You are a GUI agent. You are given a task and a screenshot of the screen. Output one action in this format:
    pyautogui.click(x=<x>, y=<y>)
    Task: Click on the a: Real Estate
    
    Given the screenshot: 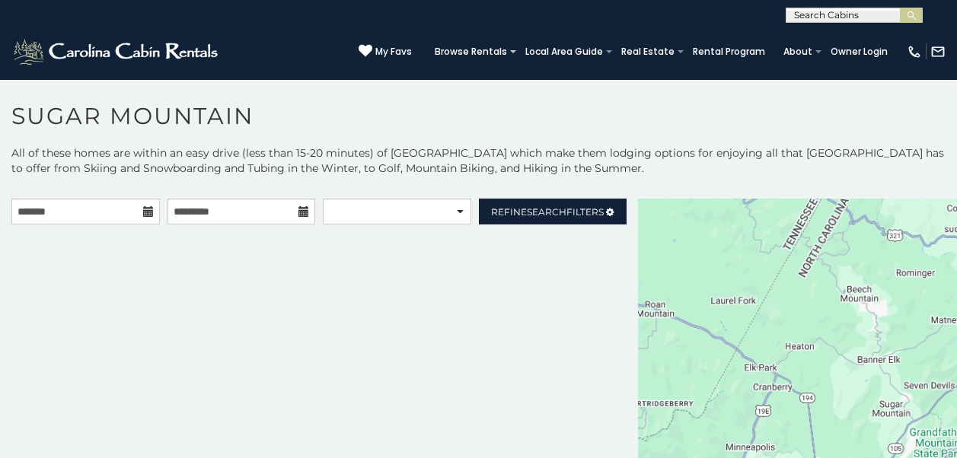 What is the action you would take?
    pyautogui.click(x=648, y=52)
    